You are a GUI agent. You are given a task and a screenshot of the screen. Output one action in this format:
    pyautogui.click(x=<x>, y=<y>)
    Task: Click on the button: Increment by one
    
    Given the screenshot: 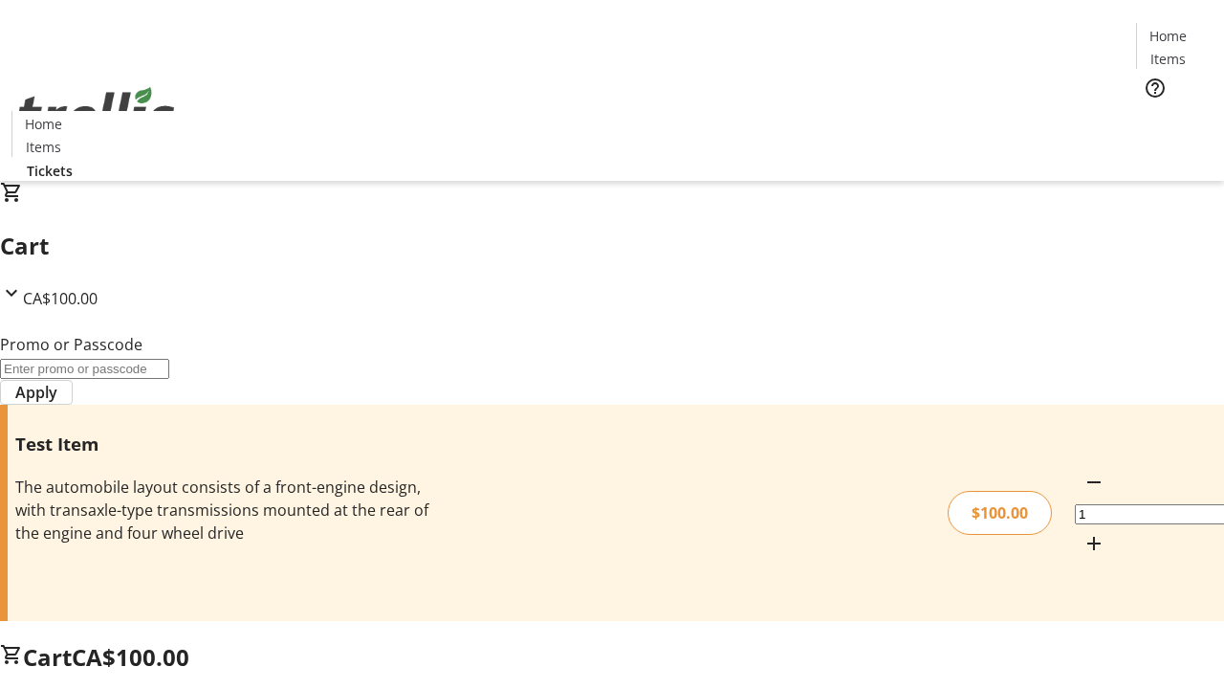 What is the action you would take?
    pyautogui.click(x=1094, y=543)
    